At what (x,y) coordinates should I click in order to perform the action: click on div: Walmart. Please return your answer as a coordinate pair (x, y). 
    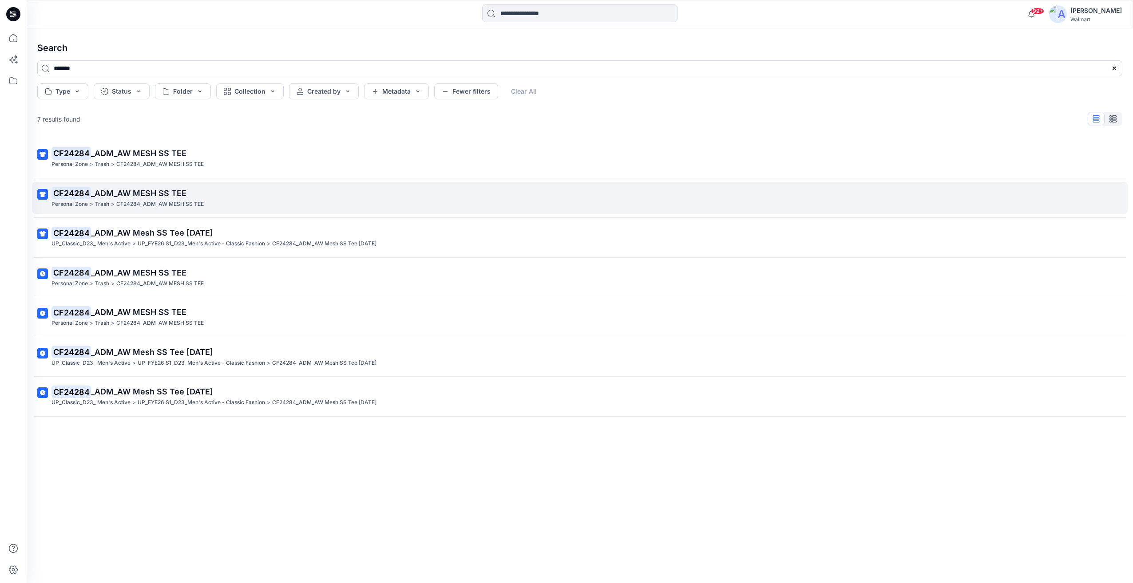
    Looking at the image, I should click on (1096, 19).